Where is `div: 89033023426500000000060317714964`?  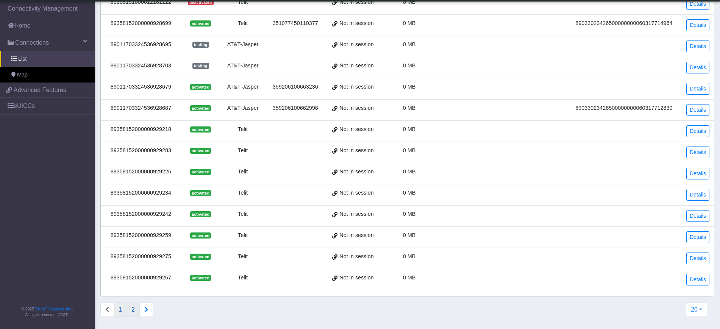
div: 89033023426500000000060317714964 is located at coordinates (623, 23).